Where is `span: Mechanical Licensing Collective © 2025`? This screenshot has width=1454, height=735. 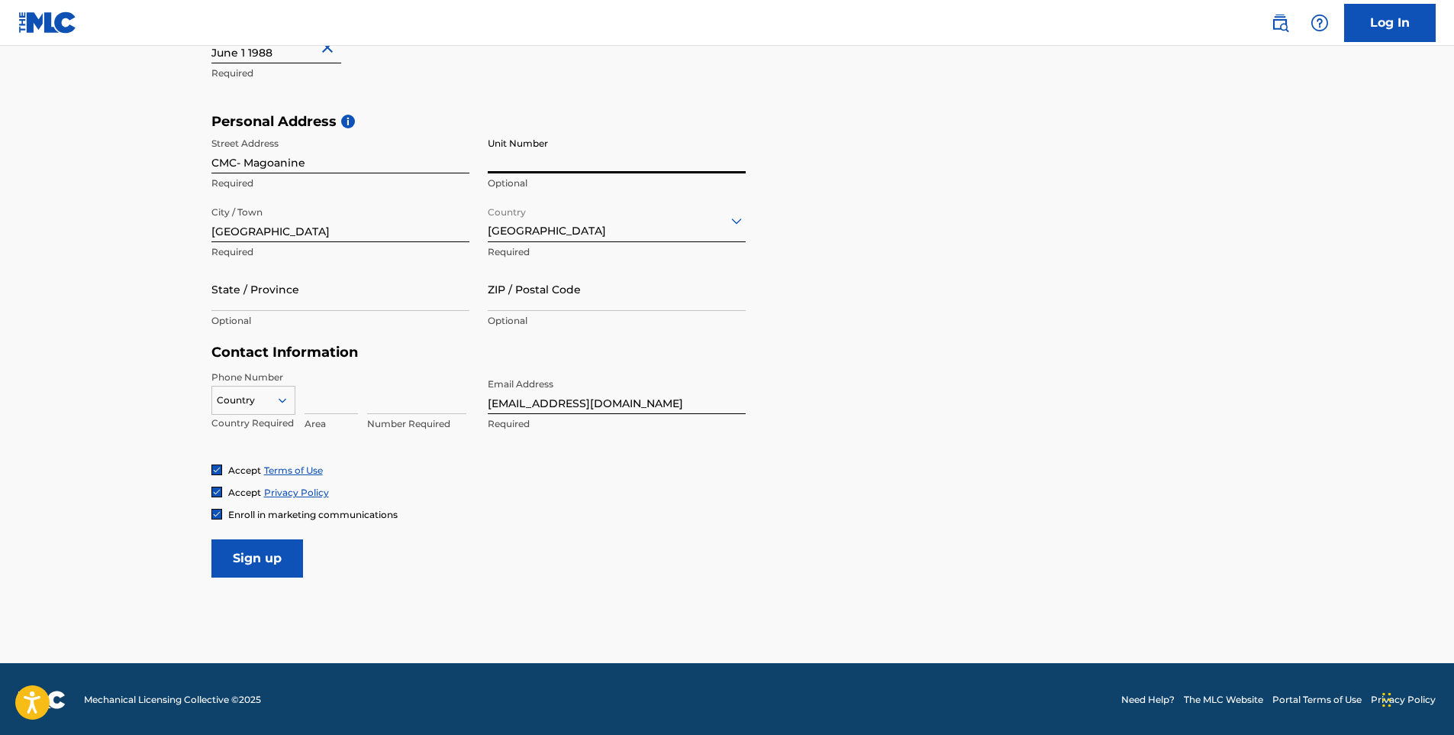 span: Mechanical Licensing Collective © 2025 is located at coordinates (173, 699).